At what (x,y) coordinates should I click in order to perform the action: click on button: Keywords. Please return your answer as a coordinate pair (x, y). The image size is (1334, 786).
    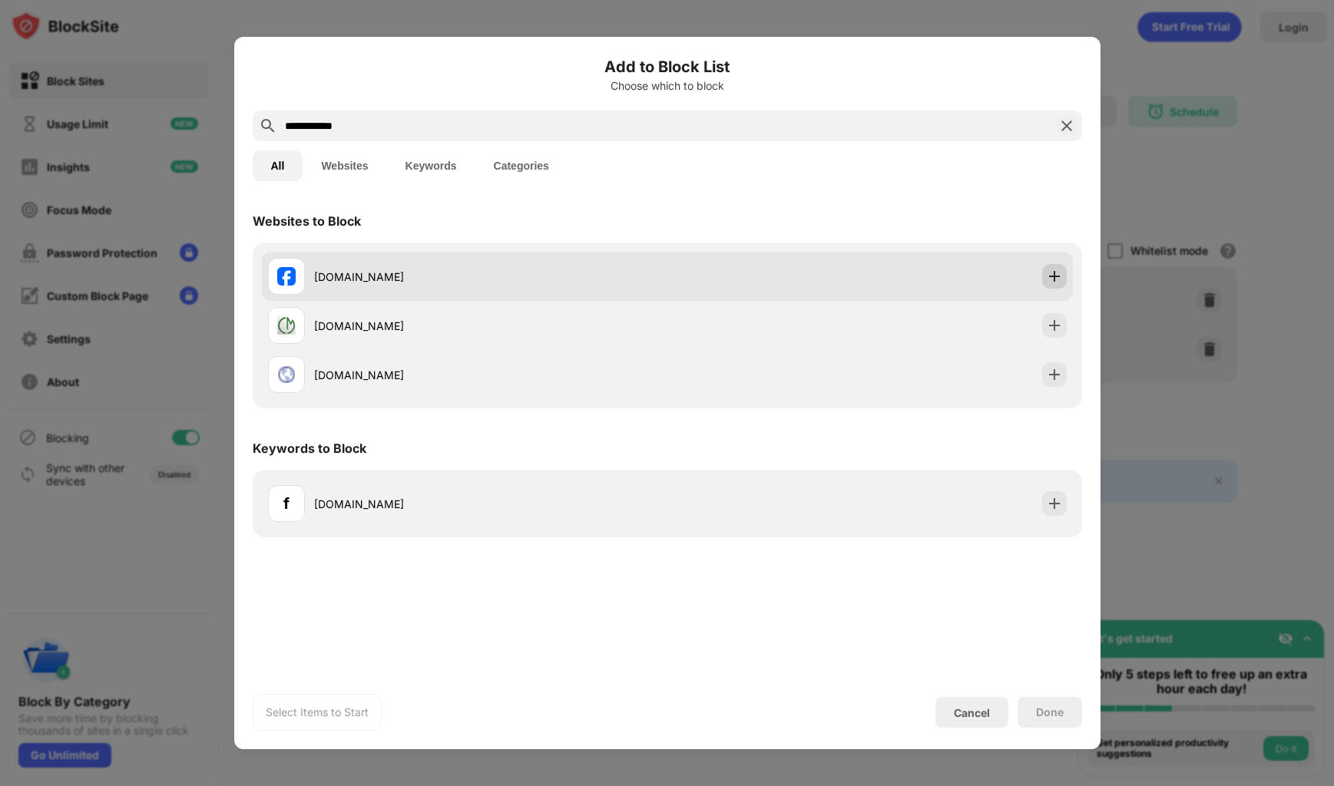
    Looking at the image, I should click on (431, 166).